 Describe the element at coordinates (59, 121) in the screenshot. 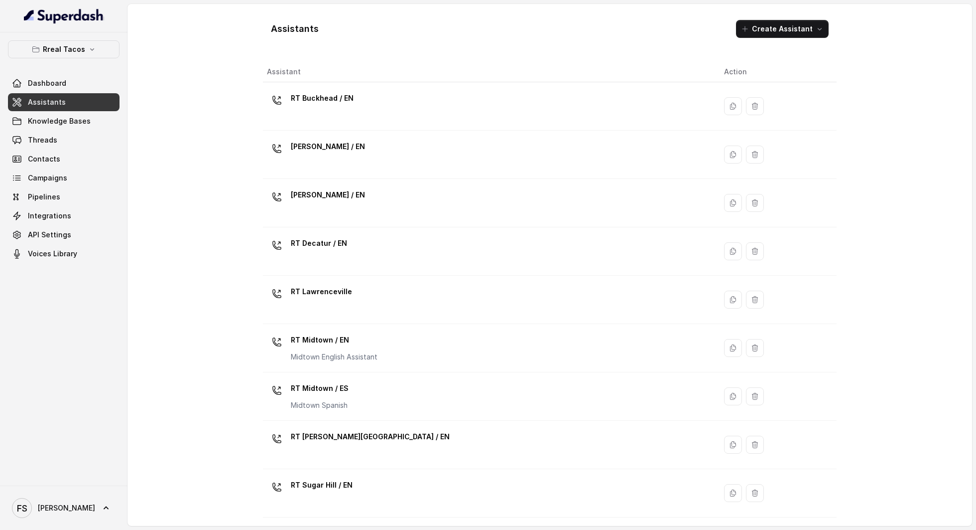

I see `span: Knowledge Bases` at that location.